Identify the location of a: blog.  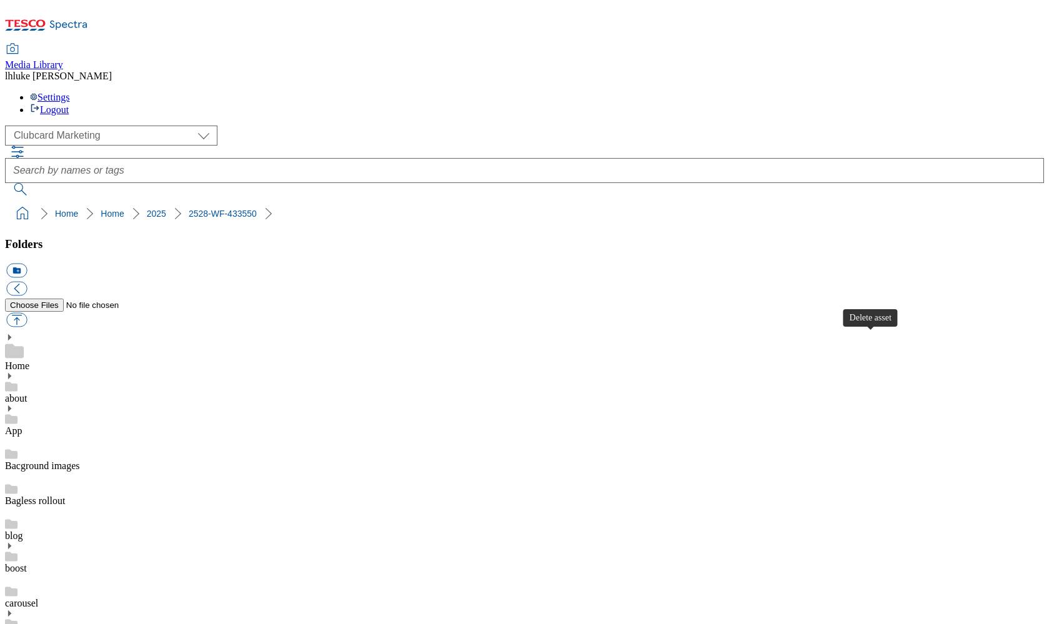
(14, 535).